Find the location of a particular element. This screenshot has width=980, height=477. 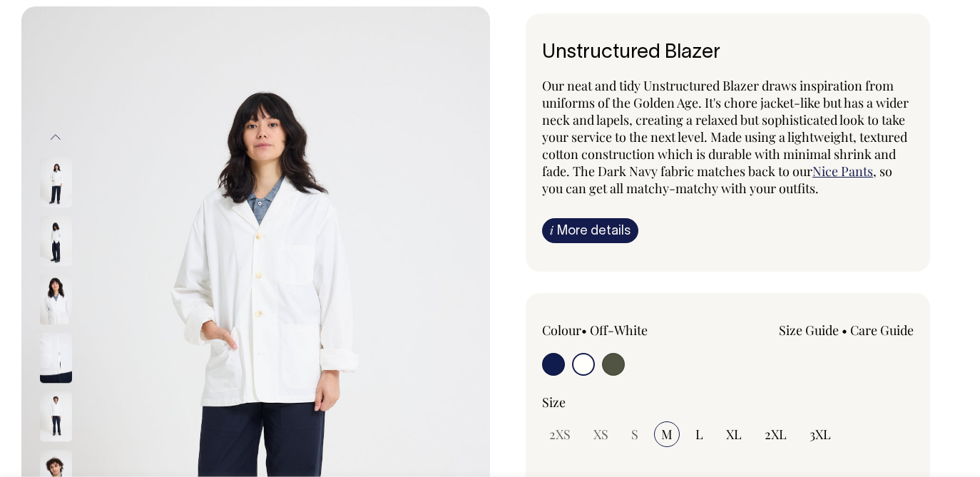

span: Our neat and tidy Unstructured Blazer draws inspiration from uniforms of the Golden Age. It's cho... is located at coordinates (726, 128).